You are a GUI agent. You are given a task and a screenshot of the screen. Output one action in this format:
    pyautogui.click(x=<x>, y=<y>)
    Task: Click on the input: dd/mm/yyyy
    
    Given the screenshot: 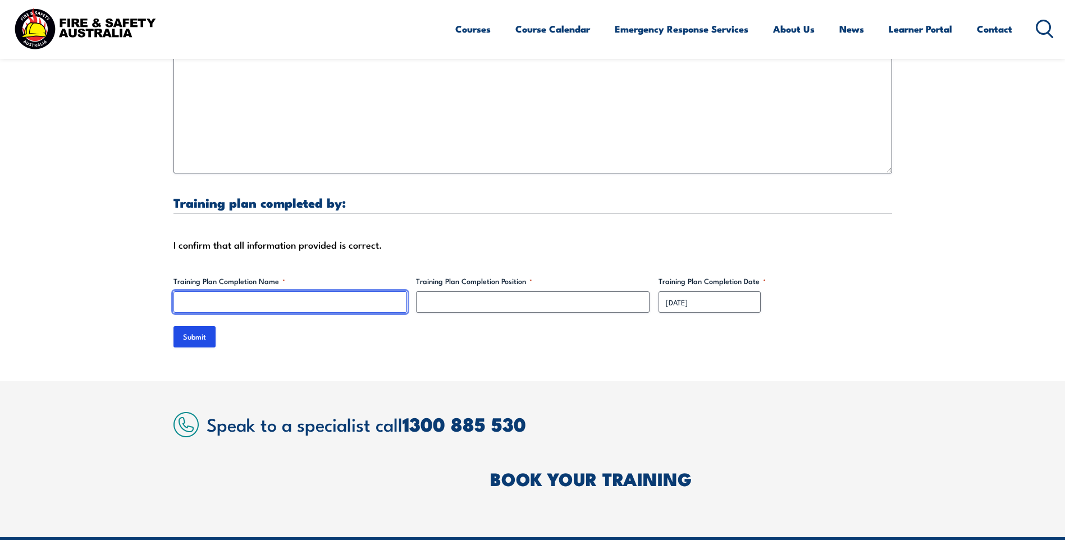 What is the action you would take?
    pyautogui.click(x=710, y=302)
    